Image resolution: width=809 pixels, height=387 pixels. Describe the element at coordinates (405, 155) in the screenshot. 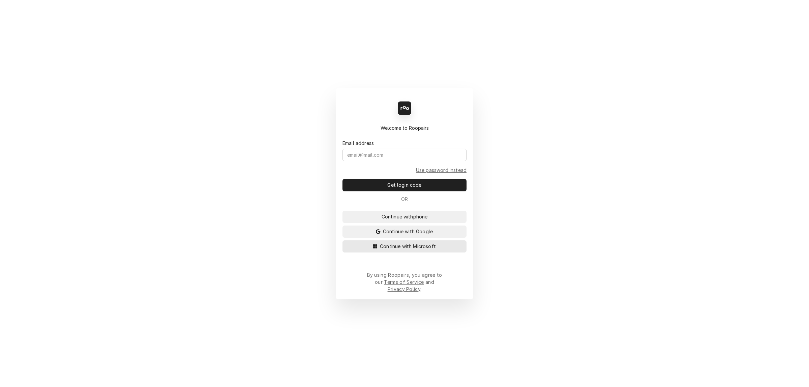

I see `input: email@mail.com` at that location.